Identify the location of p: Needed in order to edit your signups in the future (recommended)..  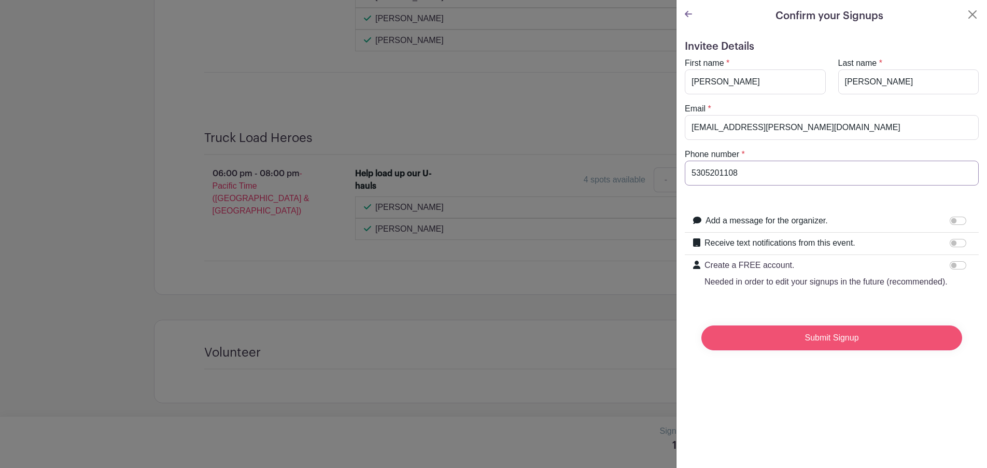
(826, 282).